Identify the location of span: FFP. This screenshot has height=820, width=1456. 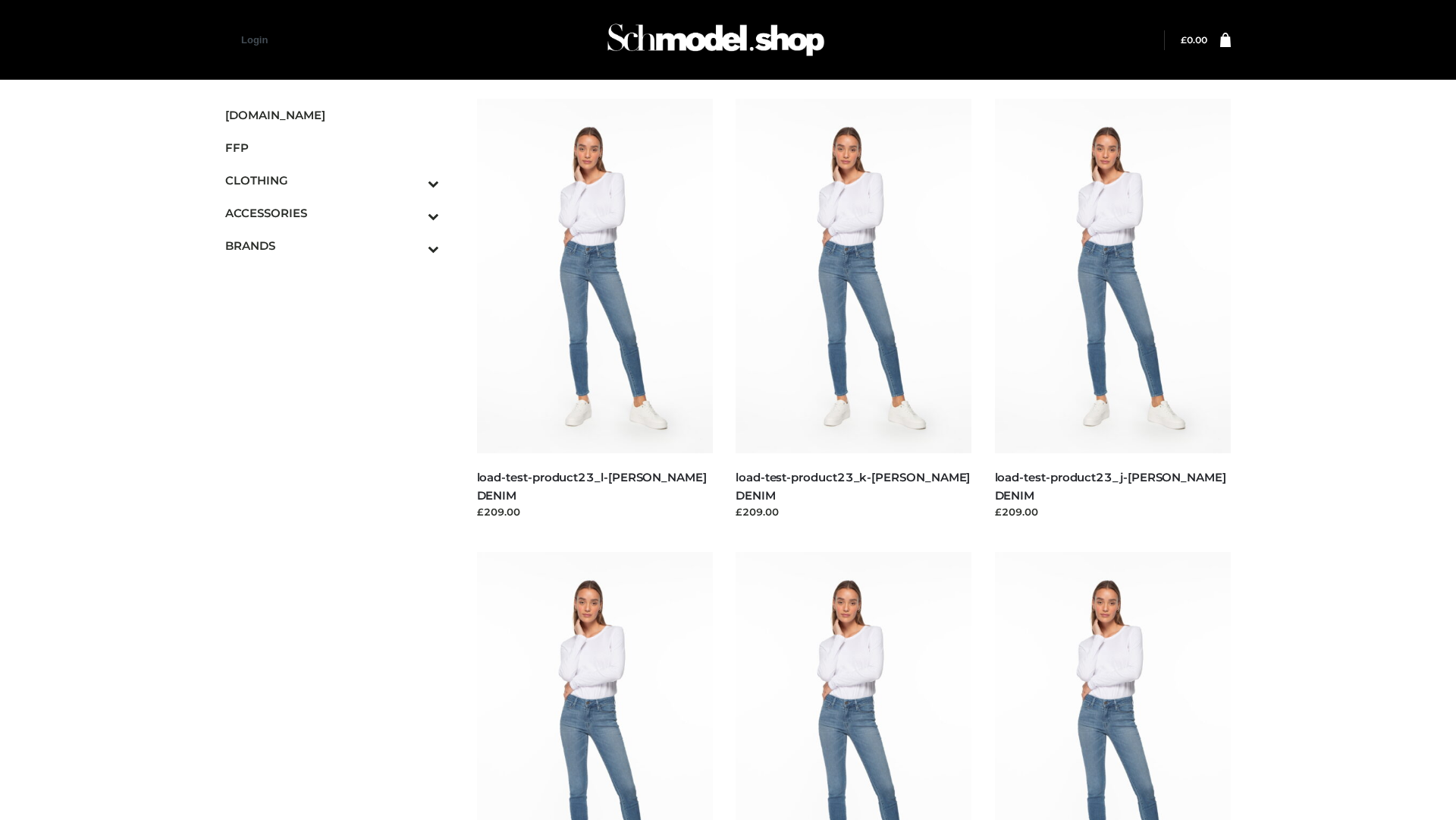
(332, 147).